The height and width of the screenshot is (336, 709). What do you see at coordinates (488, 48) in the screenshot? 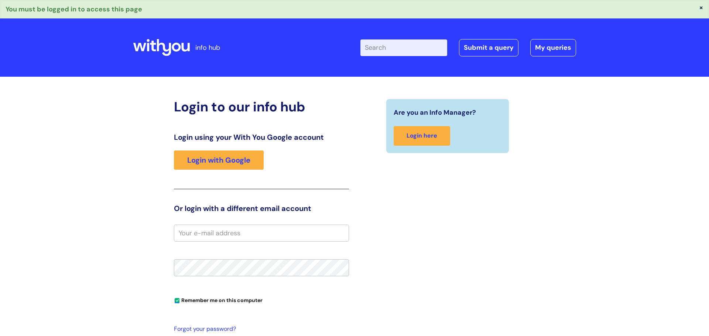
I see `a: Submit a query` at bounding box center [488, 48].